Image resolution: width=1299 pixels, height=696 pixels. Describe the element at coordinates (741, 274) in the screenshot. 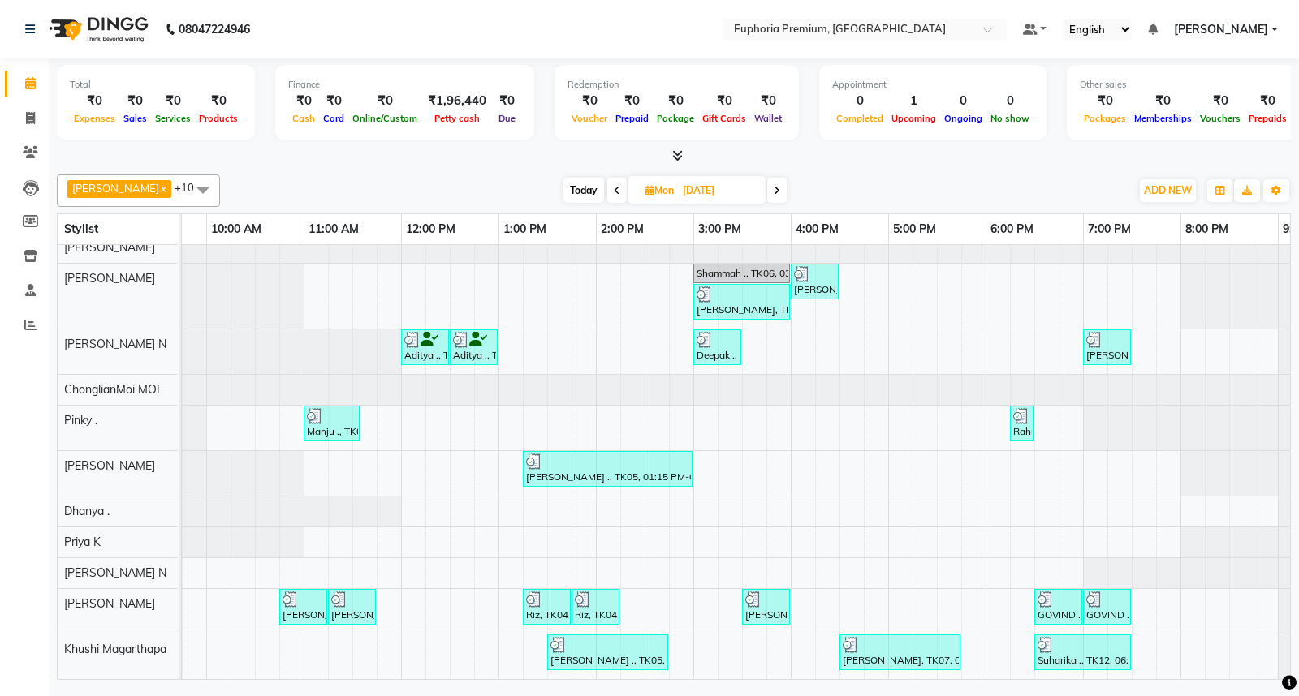

I see `div: Shammah ., TK06, 03:00 PM-04:00 PM, EP-Color My Root KP` at that location.